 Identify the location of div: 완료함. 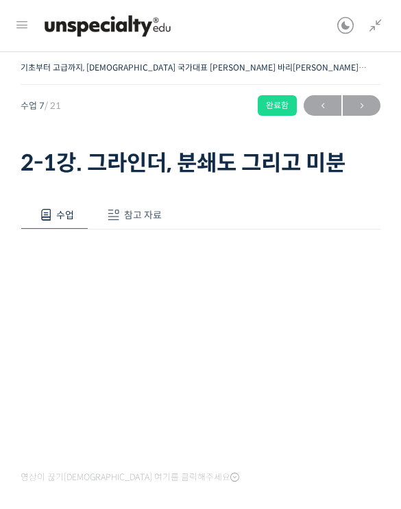
(277, 105).